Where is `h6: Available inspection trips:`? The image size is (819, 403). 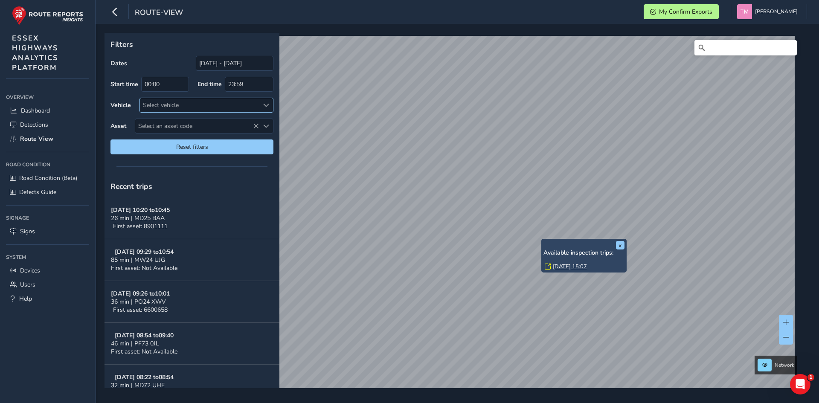 h6: Available inspection trips: is located at coordinates (584, 253).